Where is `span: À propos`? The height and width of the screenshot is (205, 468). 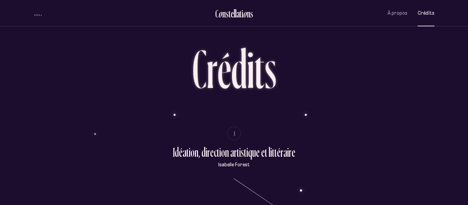
span: À propos is located at coordinates (397, 13).